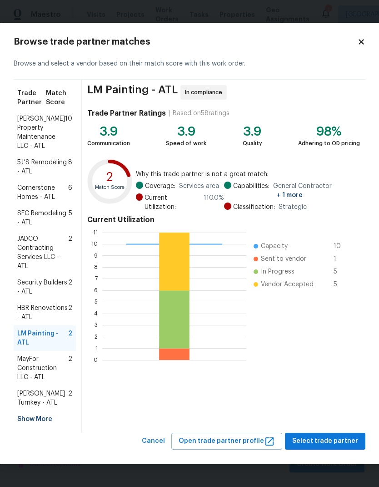  I want to click on span: Cancel, so click(153, 441).